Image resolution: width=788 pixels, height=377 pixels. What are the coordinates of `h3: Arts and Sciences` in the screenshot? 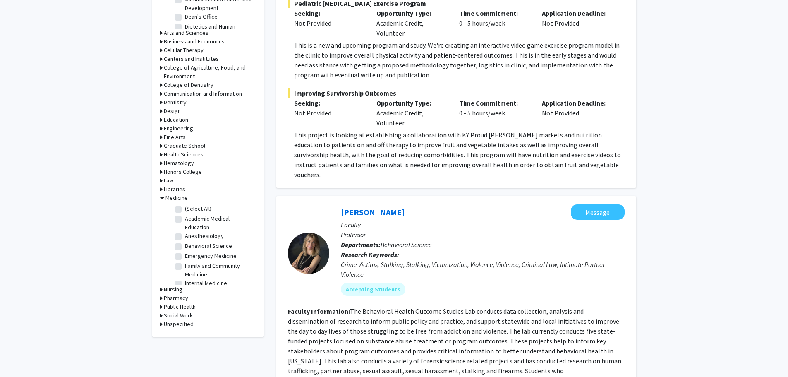 It's located at (186, 33).